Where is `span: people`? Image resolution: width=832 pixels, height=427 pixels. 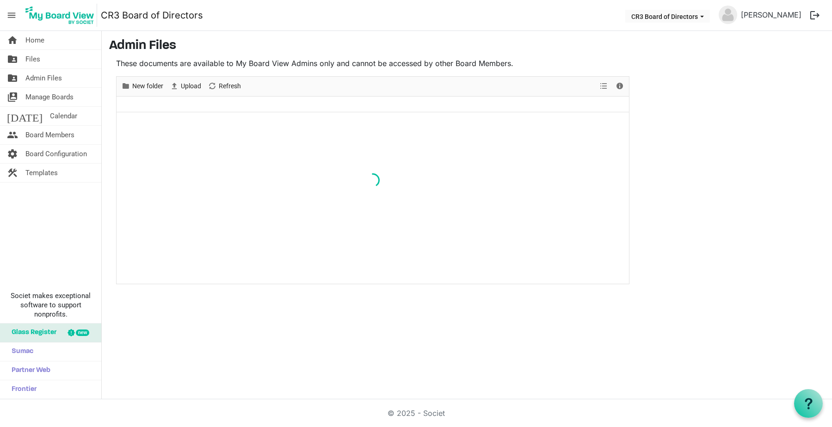
span: people is located at coordinates (12, 135).